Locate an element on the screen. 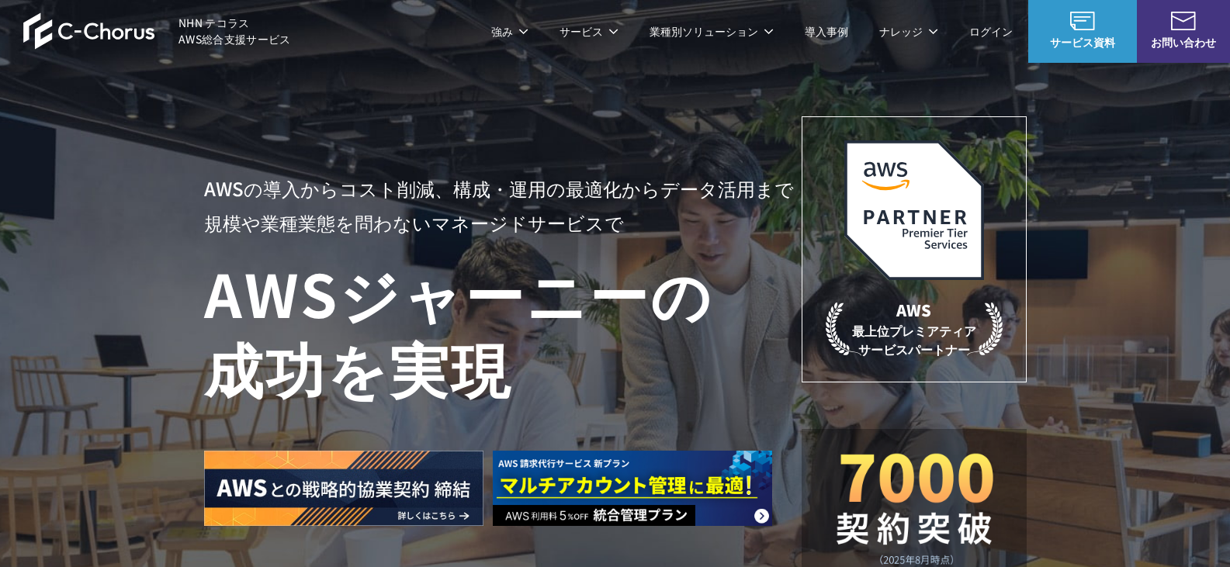  a: 導入事例 is located at coordinates (827, 31).